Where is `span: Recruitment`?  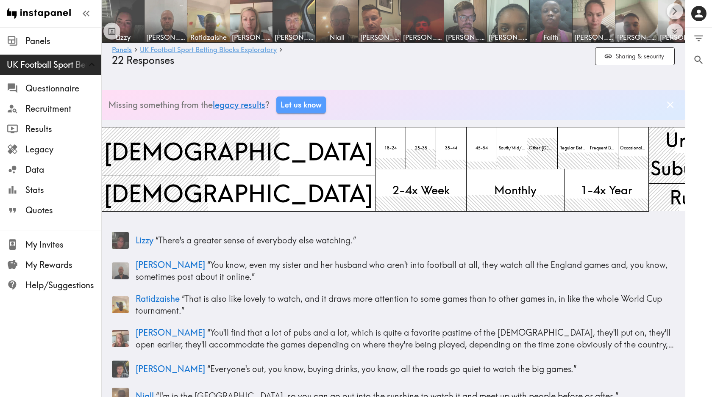
span: Recruitment is located at coordinates (63, 109).